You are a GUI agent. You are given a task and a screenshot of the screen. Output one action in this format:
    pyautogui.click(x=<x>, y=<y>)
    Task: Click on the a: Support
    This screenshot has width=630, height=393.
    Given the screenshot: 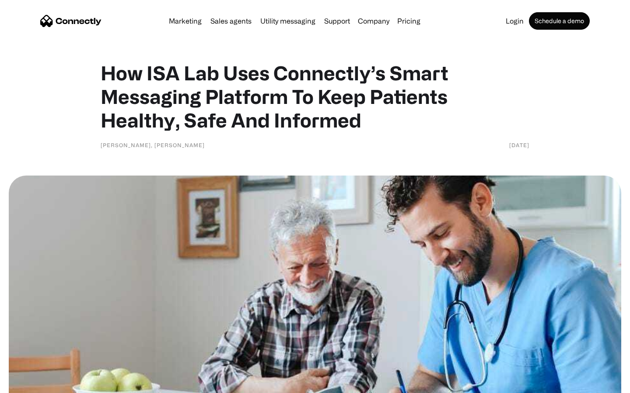 What is the action you would take?
    pyautogui.click(x=337, y=21)
    